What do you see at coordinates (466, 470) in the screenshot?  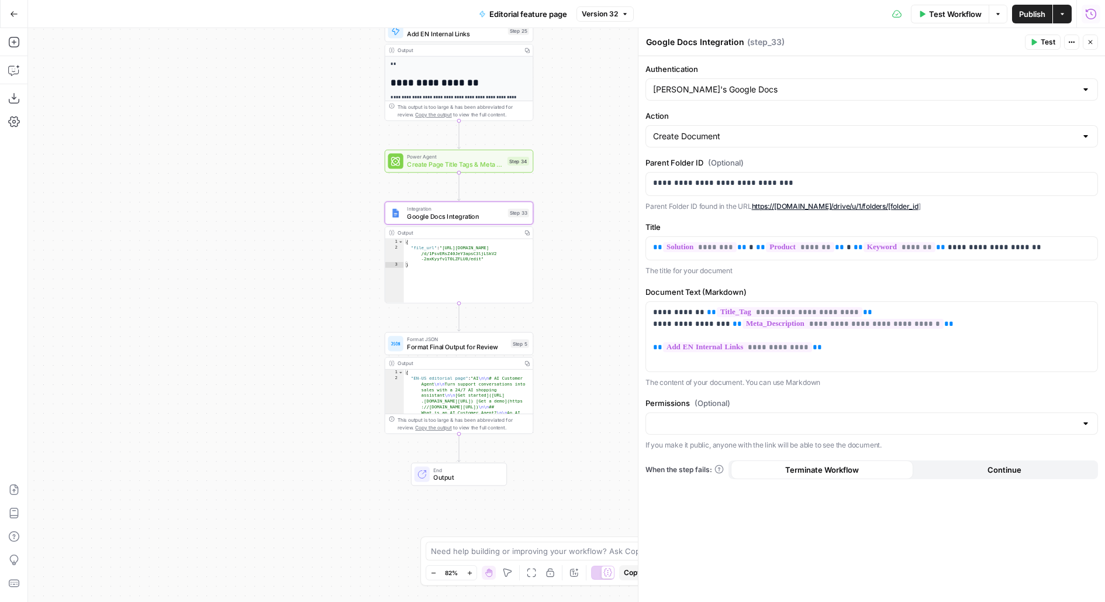 I see `span: End` at bounding box center [466, 470].